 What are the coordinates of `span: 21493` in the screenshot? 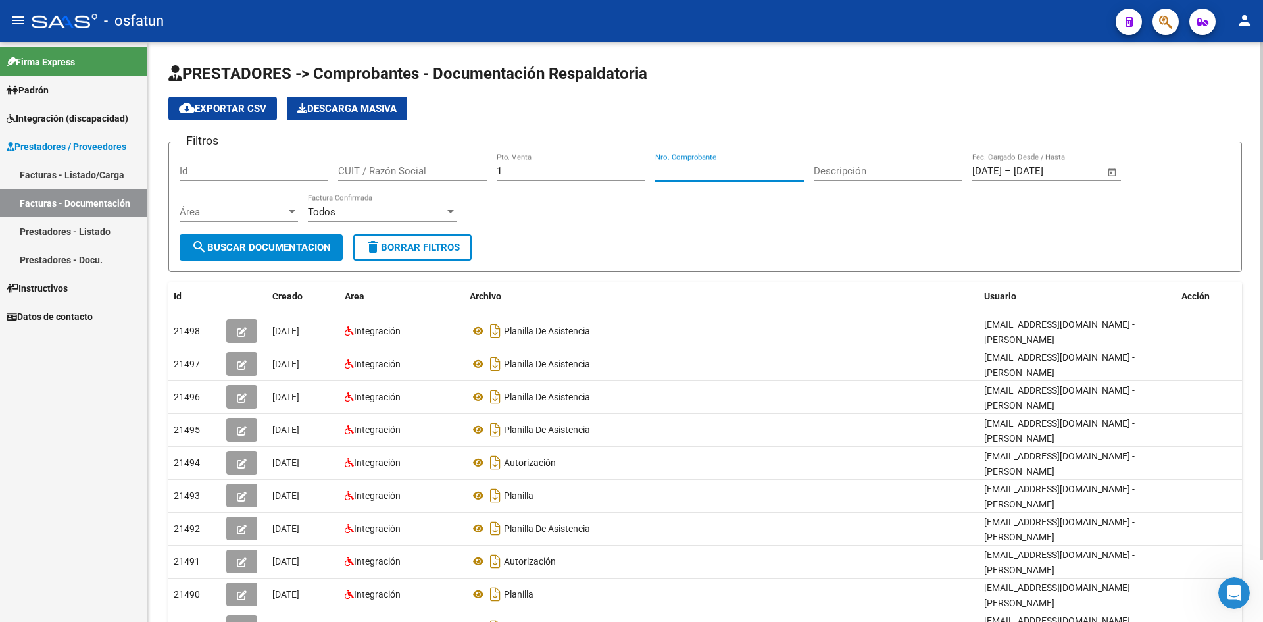 It's located at (187, 495).